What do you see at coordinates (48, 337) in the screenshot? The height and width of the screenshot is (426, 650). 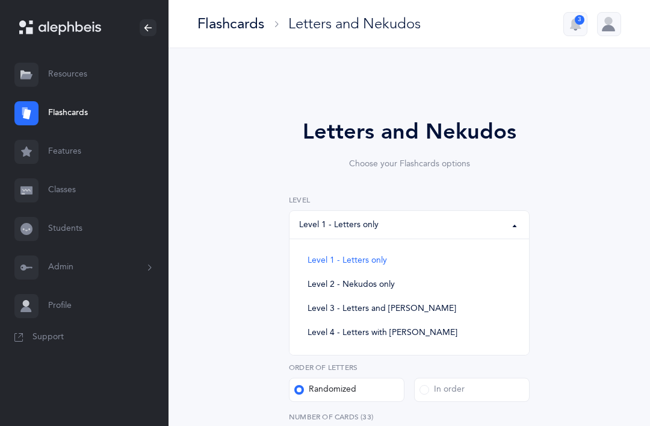 I see `span: Support` at bounding box center [48, 337].